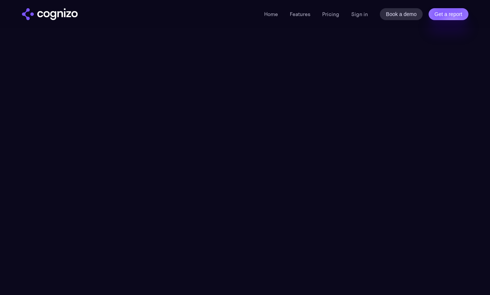 The width and height of the screenshot is (490, 295). I want to click on img: cognizo logo, so click(50, 14).